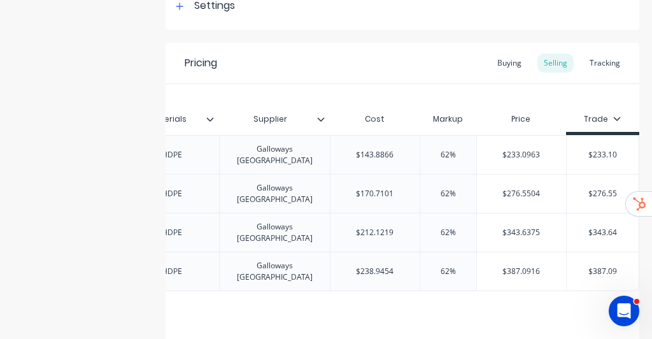  What do you see at coordinates (603, 232) in the screenshot?
I see `div: $343.64` at bounding box center [603, 232].